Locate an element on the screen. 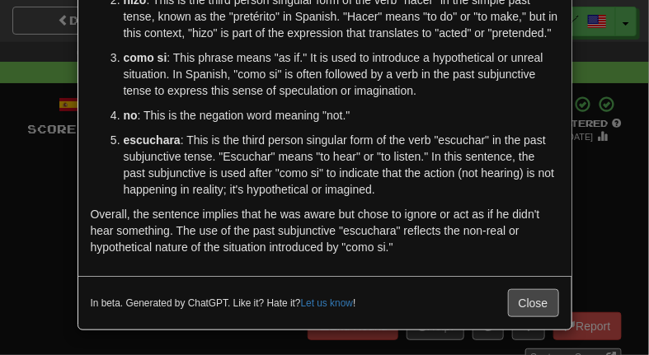  p: : This is the third person singular form of the verb "escuchar" in the past subjunctive tense. "E... is located at coordinates (341, 165).